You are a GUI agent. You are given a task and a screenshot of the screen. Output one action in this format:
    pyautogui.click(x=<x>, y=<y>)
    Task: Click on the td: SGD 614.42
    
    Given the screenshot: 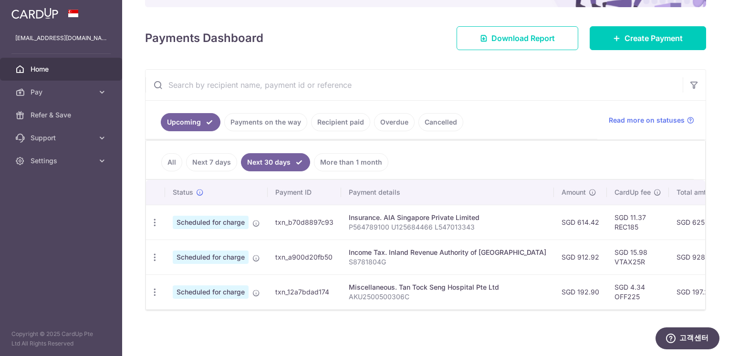 What is the action you would take?
    pyautogui.click(x=580, y=222)
    